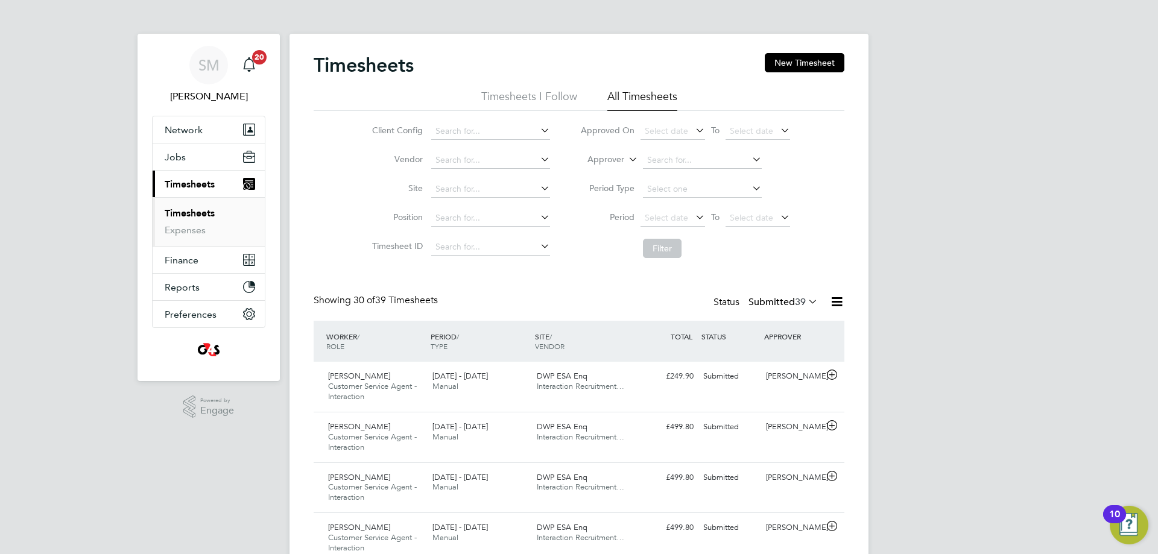 The width and height of the screenshot is (1158, 554). What do you see at coordinates (209, 314) in the screenshot?
I see `button: Preferences` at bounding box center [209, 314].